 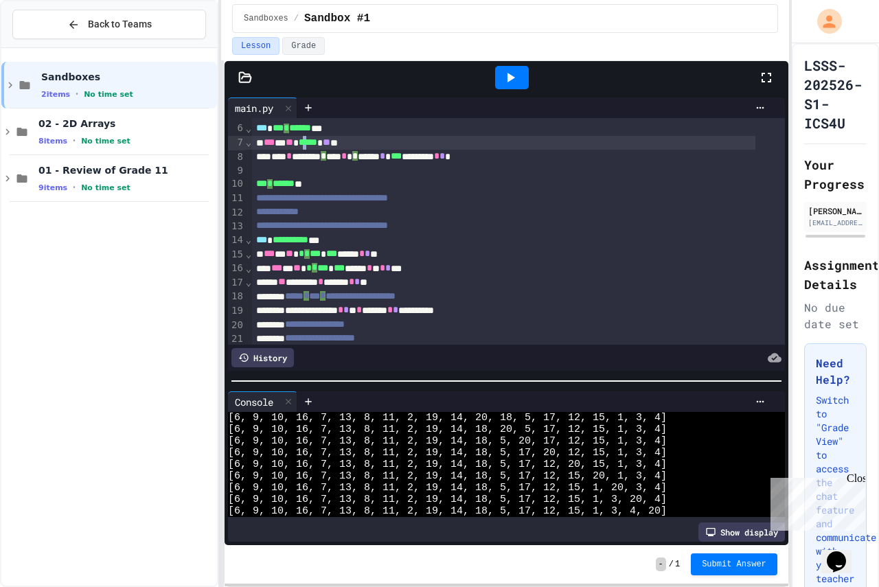 What do you see at coordinates (56, 94) in the screenshot?
I see `span: 2 items` at bounding box center [56, 94].